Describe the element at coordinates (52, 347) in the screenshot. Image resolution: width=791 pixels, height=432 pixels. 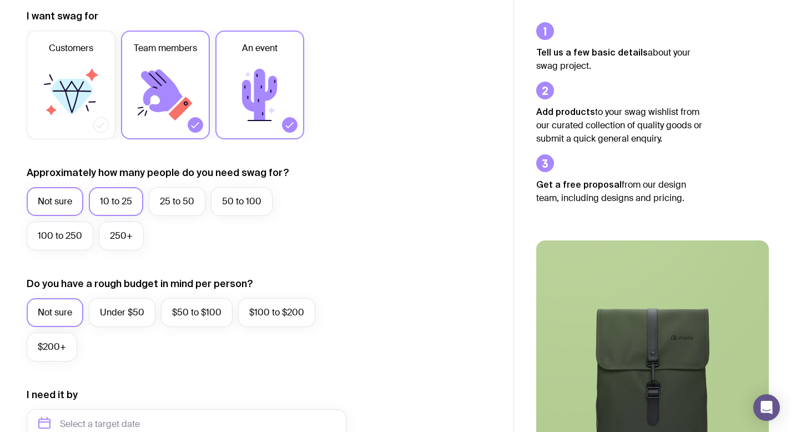
I see `label: $200+` at that location.